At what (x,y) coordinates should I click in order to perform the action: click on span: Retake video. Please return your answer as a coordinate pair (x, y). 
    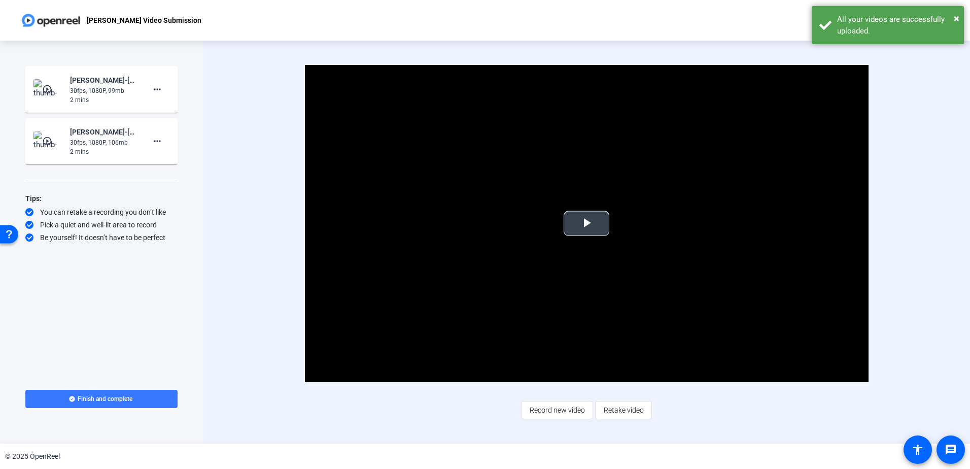
    Looking at the image, I should click on (624, 410).